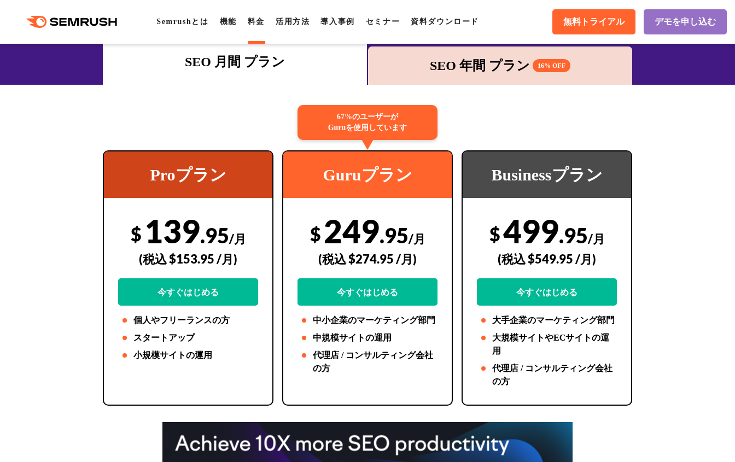  Describe the element at coordinates (547, 259) in the screenshot. I see `div: (税込 $549.95 /月)` at that location.